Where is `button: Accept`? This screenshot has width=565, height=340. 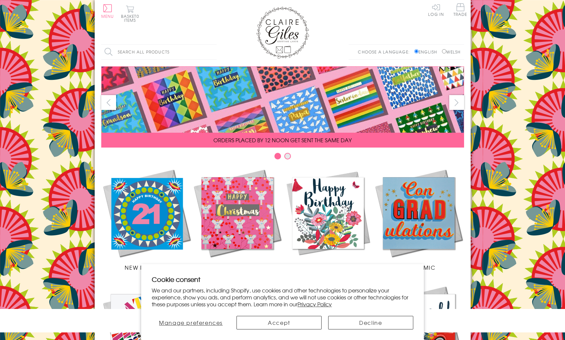
button: Accept is located at coordinates (279, 322).